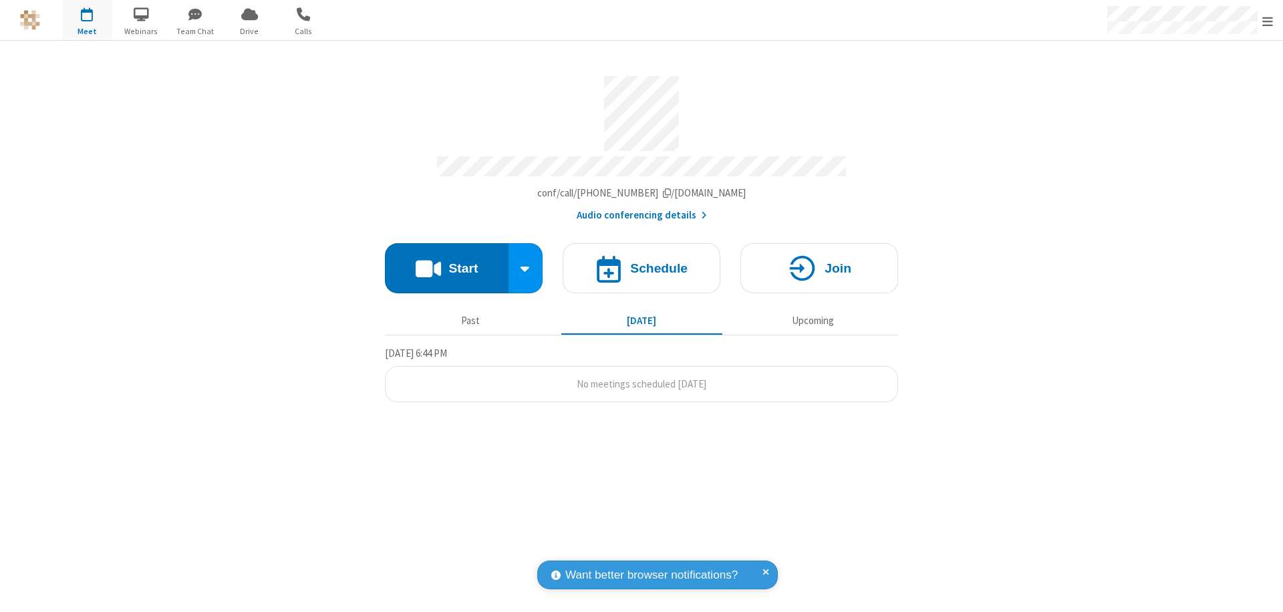 The height and width of the screenshot is (612, 1283). I want to click on h4: Join, so click(838, 268).